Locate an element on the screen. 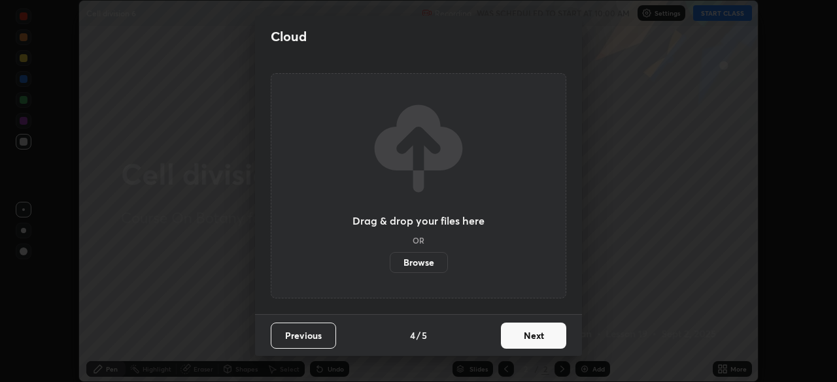 This screenshot has width=837, height=382. h4: 5 is located at coordinates (424, 335).